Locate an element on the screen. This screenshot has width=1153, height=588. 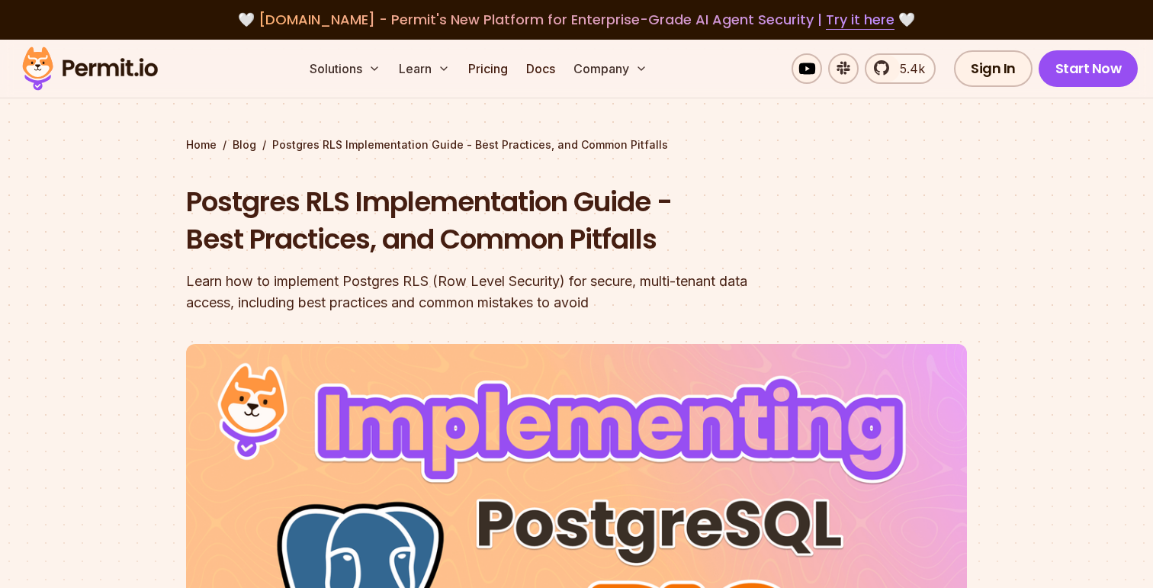
a: Docs is located at coordinates (541, 69).